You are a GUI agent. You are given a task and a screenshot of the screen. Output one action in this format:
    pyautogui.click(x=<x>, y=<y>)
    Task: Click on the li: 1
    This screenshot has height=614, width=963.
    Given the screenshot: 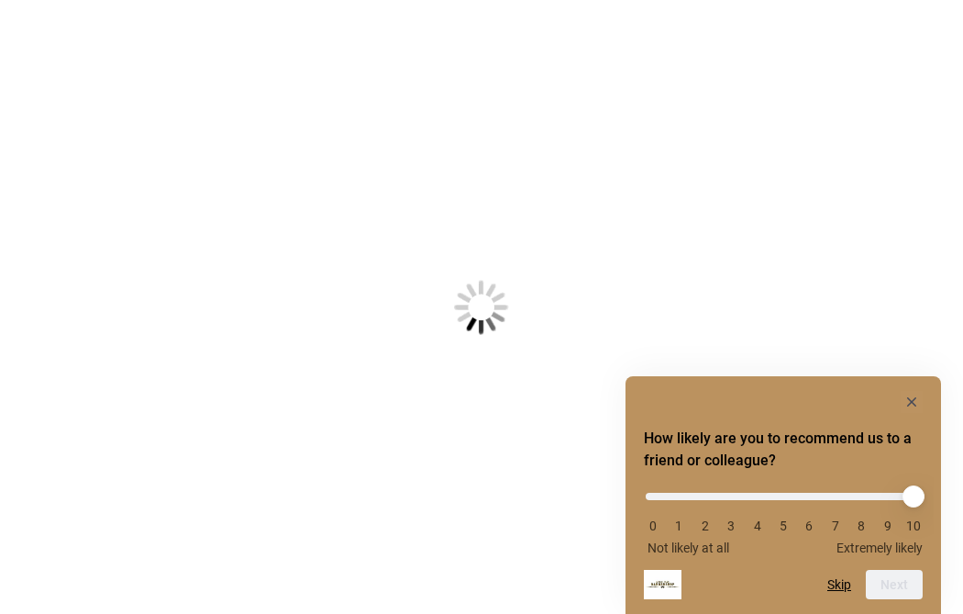 What is the action you would take?
    pyautogui.click(x=679, y=526)
    